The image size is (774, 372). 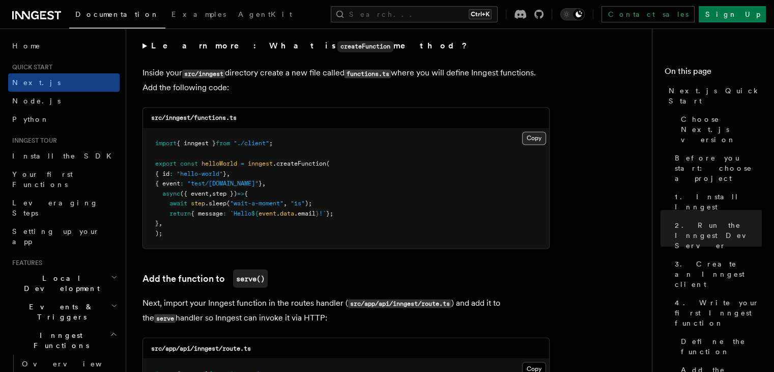 I want to click on span: Setting up your app, so click(x=56, y=236).